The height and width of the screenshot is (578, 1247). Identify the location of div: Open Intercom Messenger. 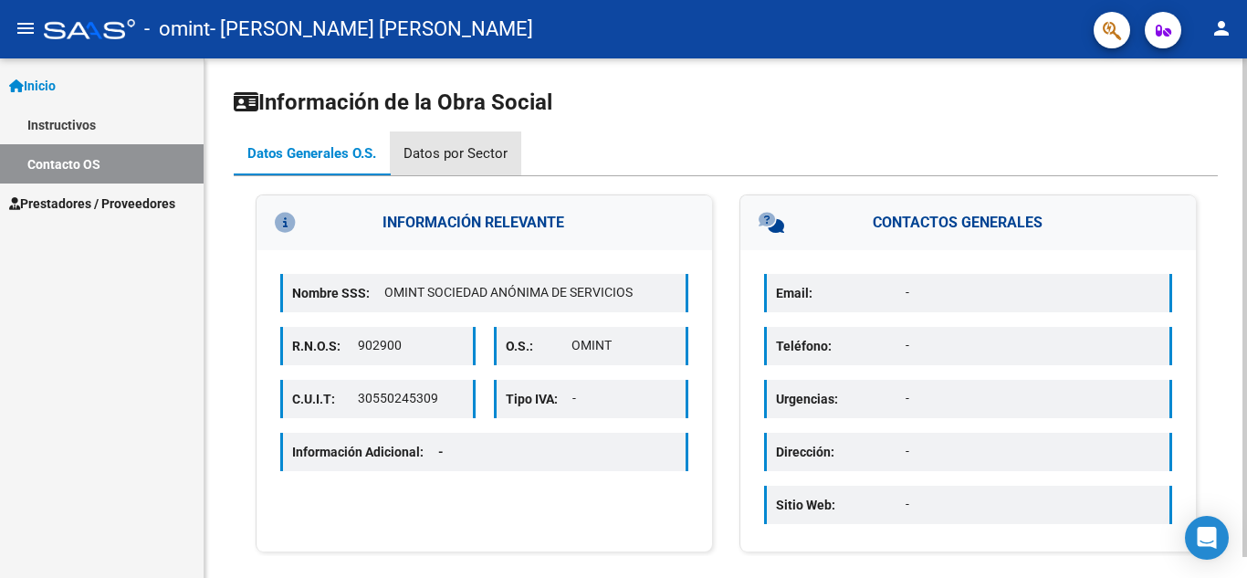
(1207, 538).